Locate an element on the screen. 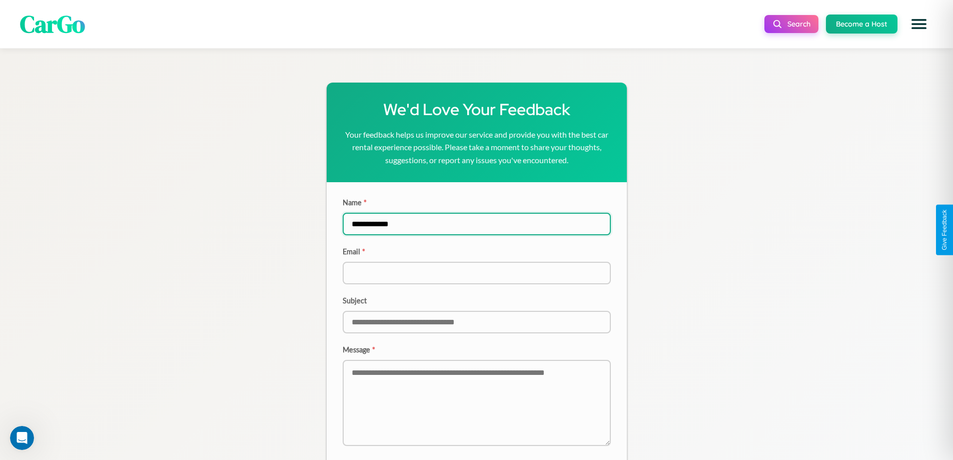 Image resolution: width=953 pixels, height=460 pixels. label: Email is located at coordinates (477, 251).